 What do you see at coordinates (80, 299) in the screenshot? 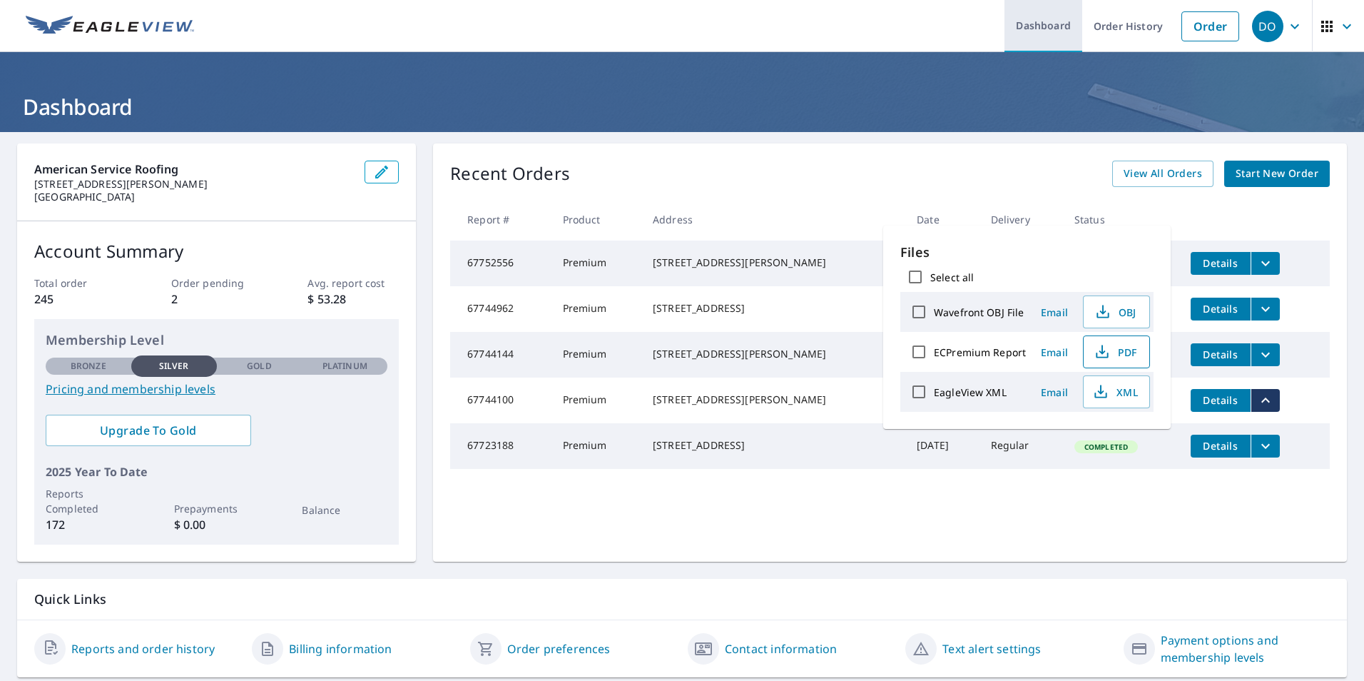
I see `p: 245` at bounding box center [80, 299].